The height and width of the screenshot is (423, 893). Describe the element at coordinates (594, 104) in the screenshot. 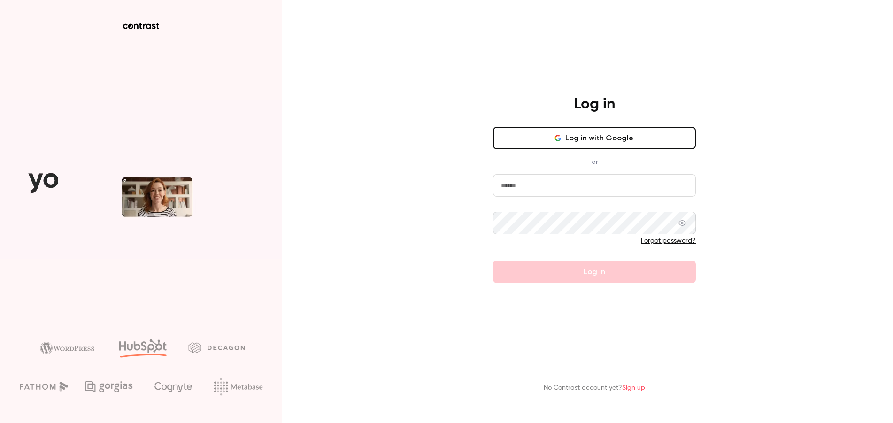

I see `h4: Log in` at that location.